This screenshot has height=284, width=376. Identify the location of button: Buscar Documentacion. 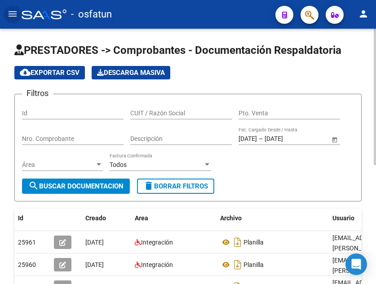
(76, 186).